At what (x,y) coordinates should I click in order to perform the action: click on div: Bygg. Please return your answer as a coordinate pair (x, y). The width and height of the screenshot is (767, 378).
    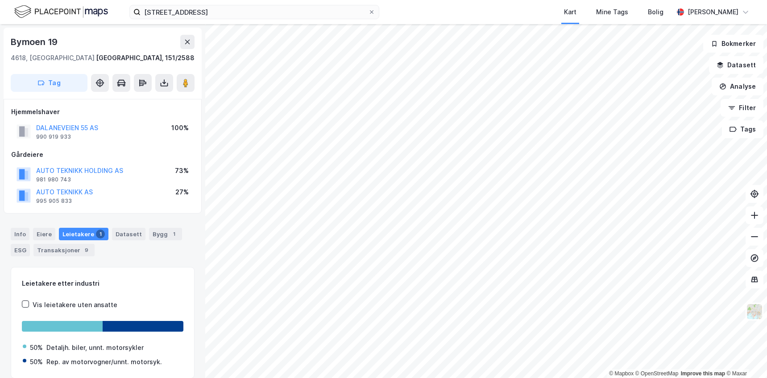
    Looking at the image, I should click on (165, 234).